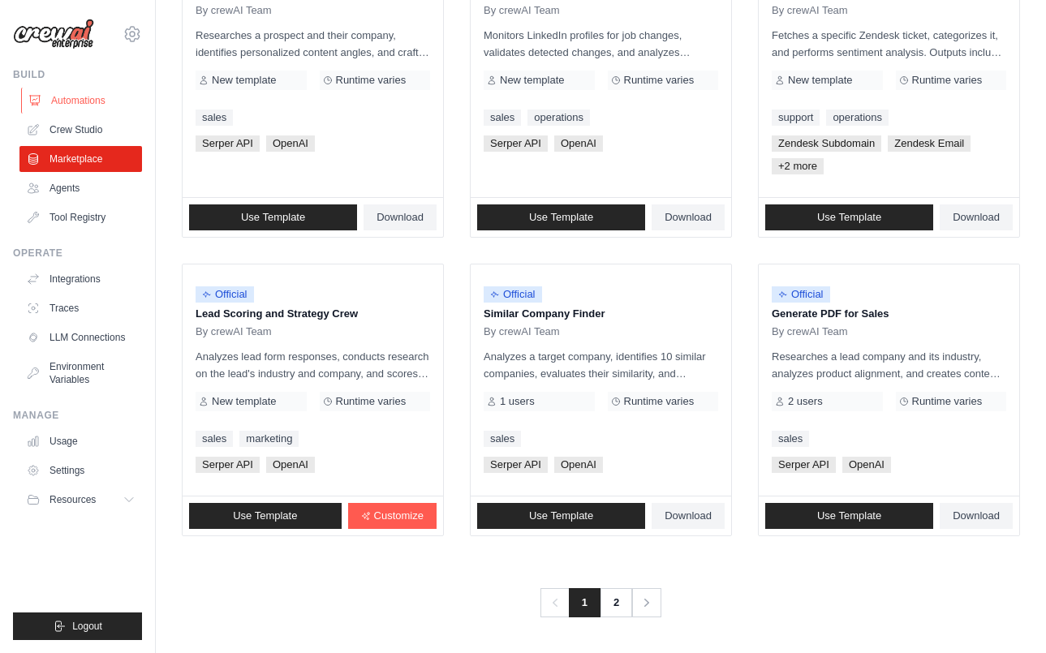  Describe the element at coordinates (80, 279) in the screenshot. I see `a: Integrations` at that location.